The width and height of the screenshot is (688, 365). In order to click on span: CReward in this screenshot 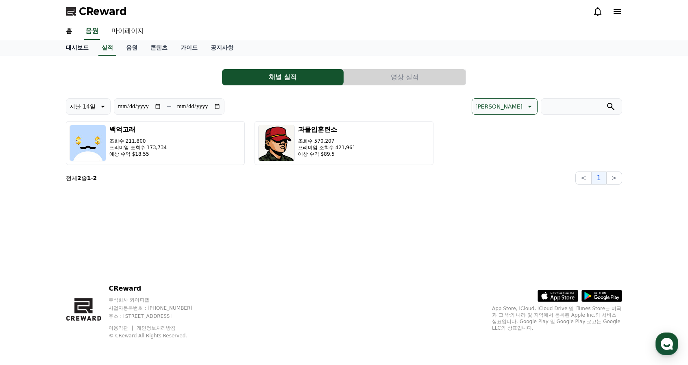, I will do `click(103, 11)`.